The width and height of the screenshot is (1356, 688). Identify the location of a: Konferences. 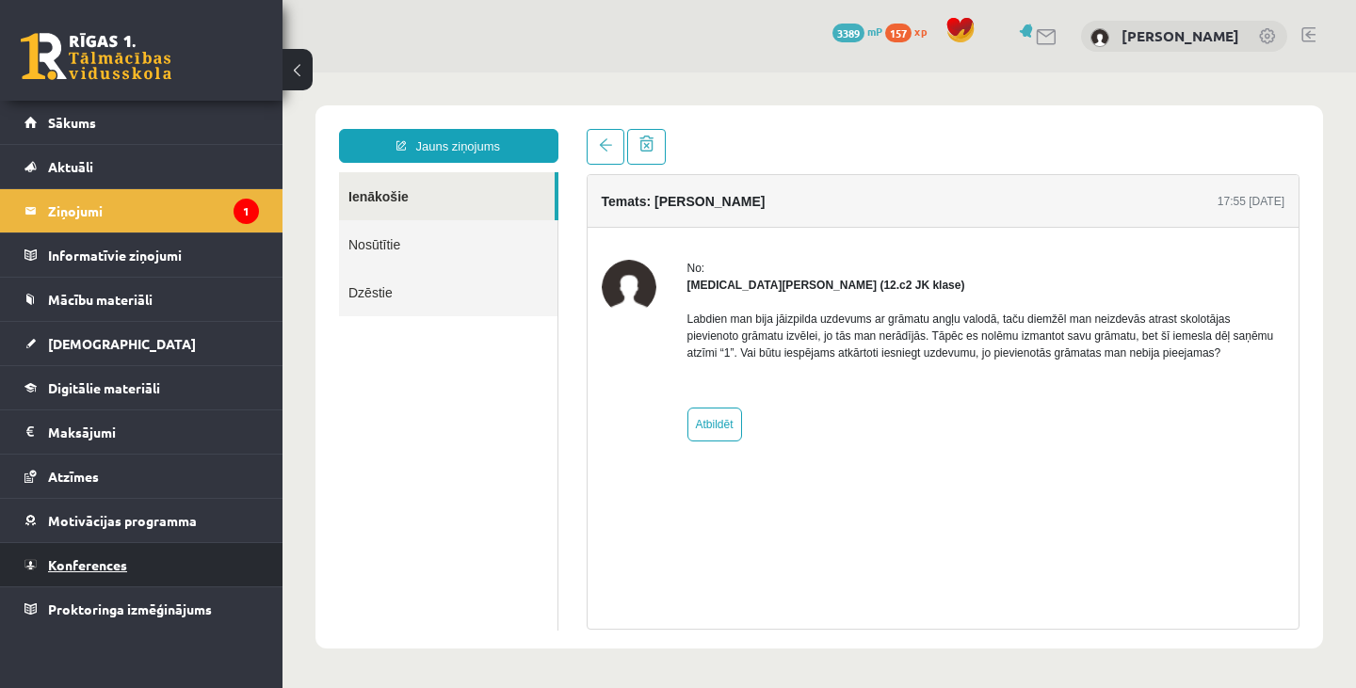
(141, 565).